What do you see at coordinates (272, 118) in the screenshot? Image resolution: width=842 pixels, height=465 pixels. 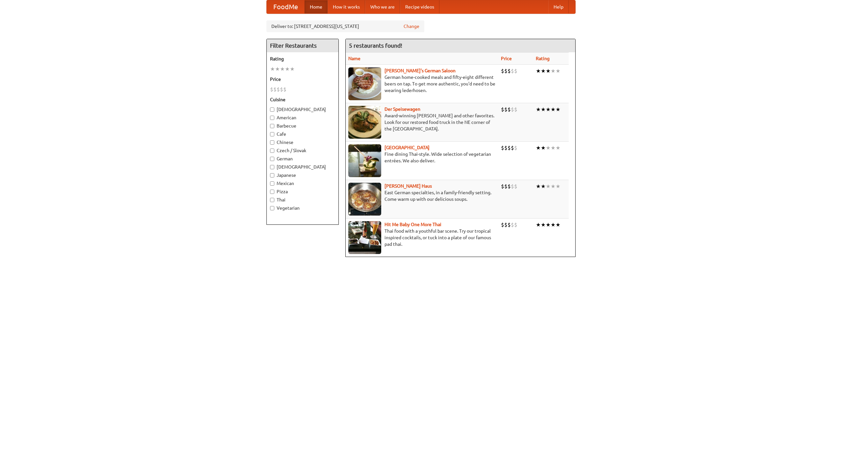 I see `input: American` at bounding box center [272, 118].